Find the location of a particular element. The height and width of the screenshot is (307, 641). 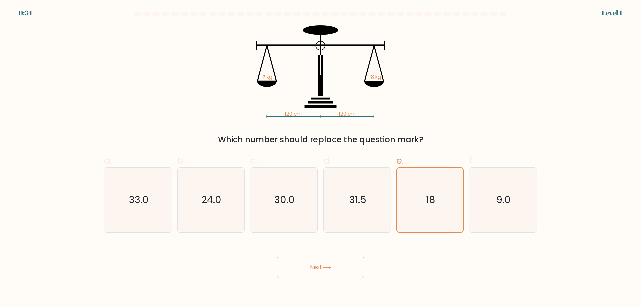

text: 33.0 is located at coordinates (139, 200).